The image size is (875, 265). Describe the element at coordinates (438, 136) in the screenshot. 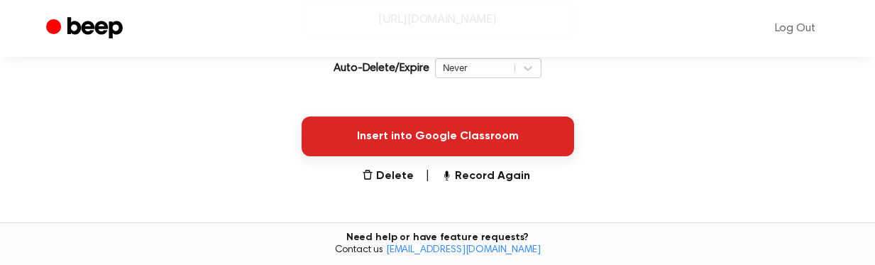

I see `button: Insert into Google Classroom` at that location.